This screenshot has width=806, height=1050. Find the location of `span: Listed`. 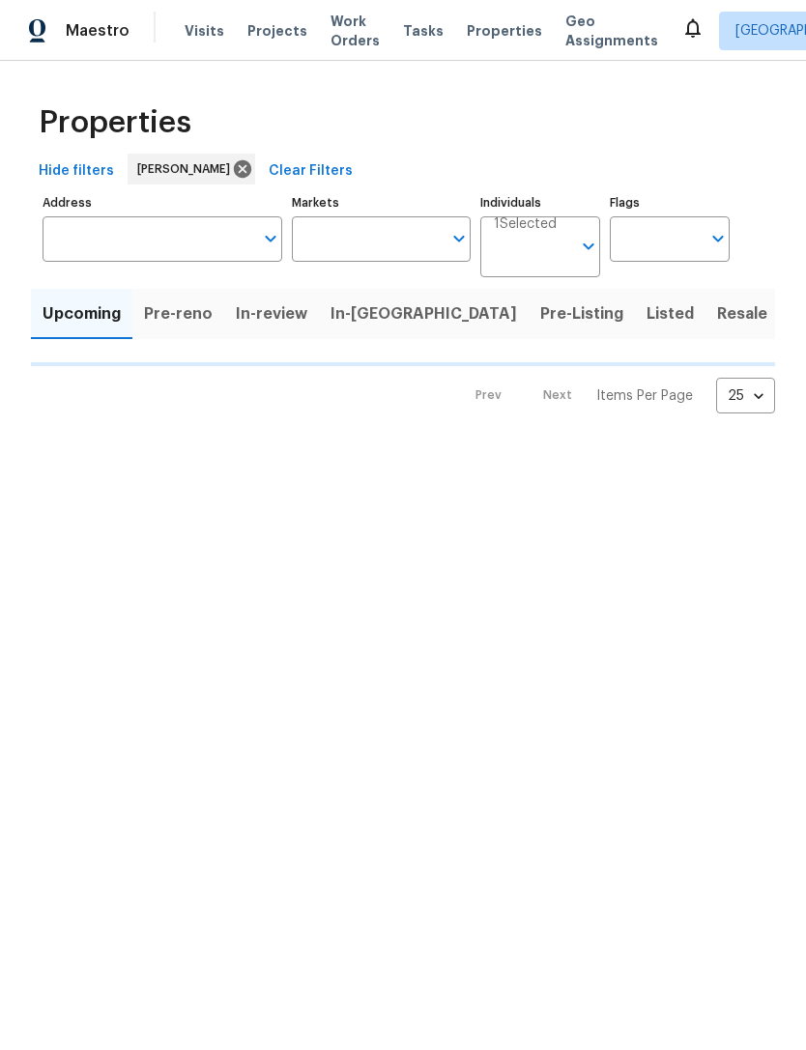

span: Listed is located at coordinates (670, 314).